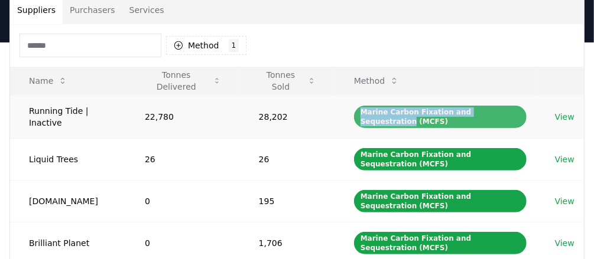  I want to click on td: 0, so click(182, 201).